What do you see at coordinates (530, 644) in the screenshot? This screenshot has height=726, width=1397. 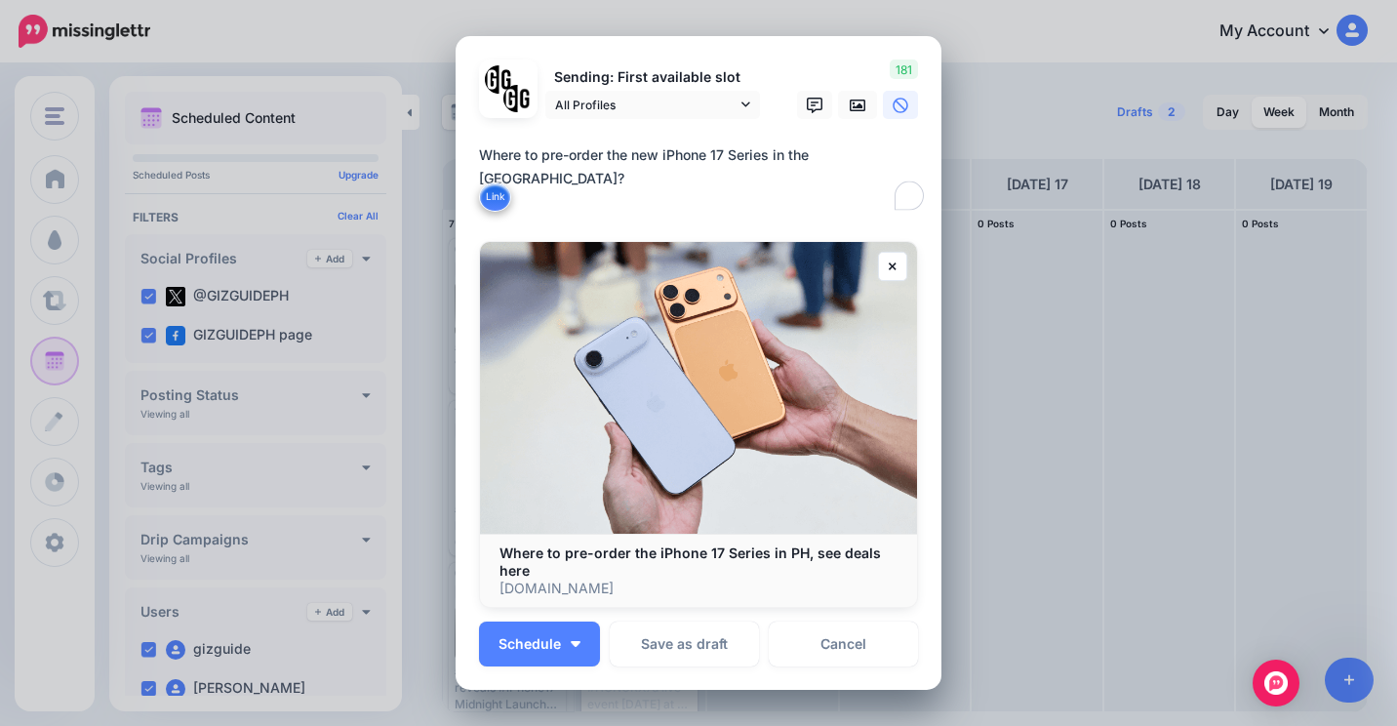 I see `span: Schedule` at bounding box center [530, 644].